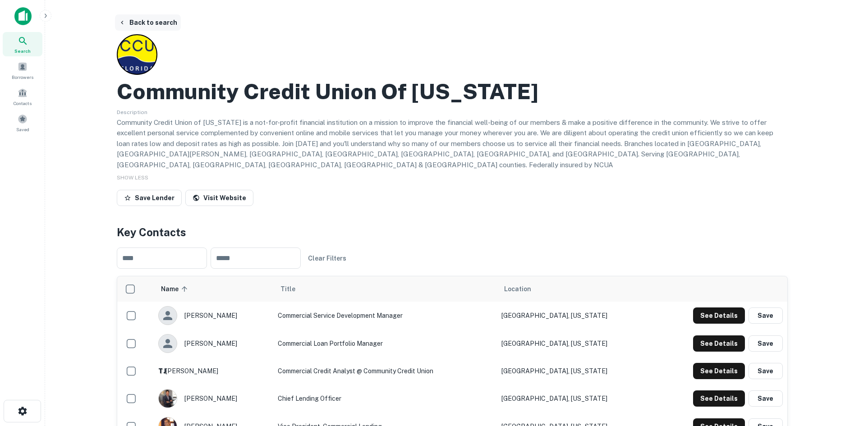 The image size is (859, 426). Describe the element at coordinates (148, 23) in the screenshot. I see `button: Back to search` at that location.